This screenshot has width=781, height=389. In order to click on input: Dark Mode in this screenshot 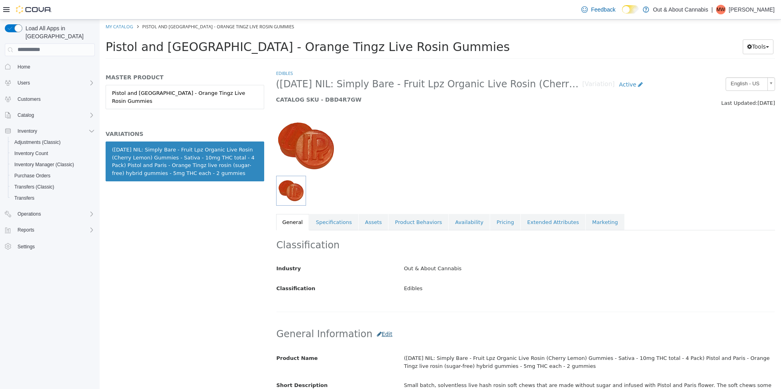, I will do `click(630, 9)`.